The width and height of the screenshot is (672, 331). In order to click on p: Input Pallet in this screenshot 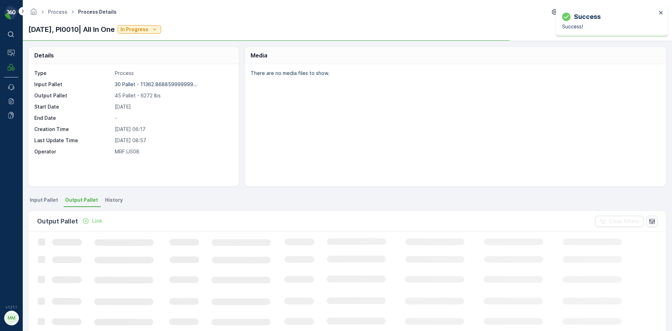, I will do `click(73, 84)`.